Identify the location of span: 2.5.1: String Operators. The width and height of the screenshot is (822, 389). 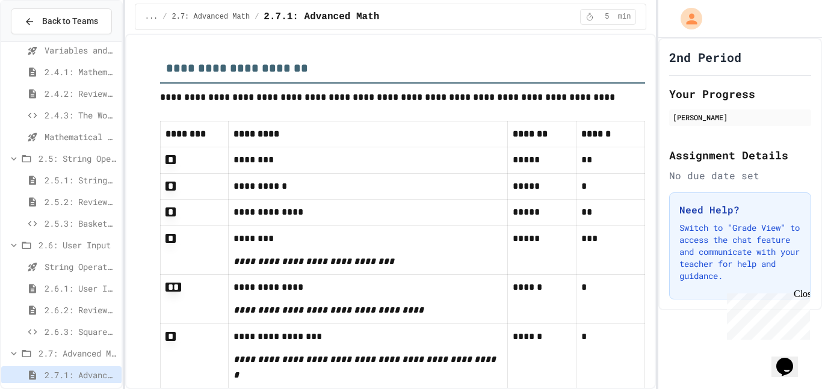
(81, 180).